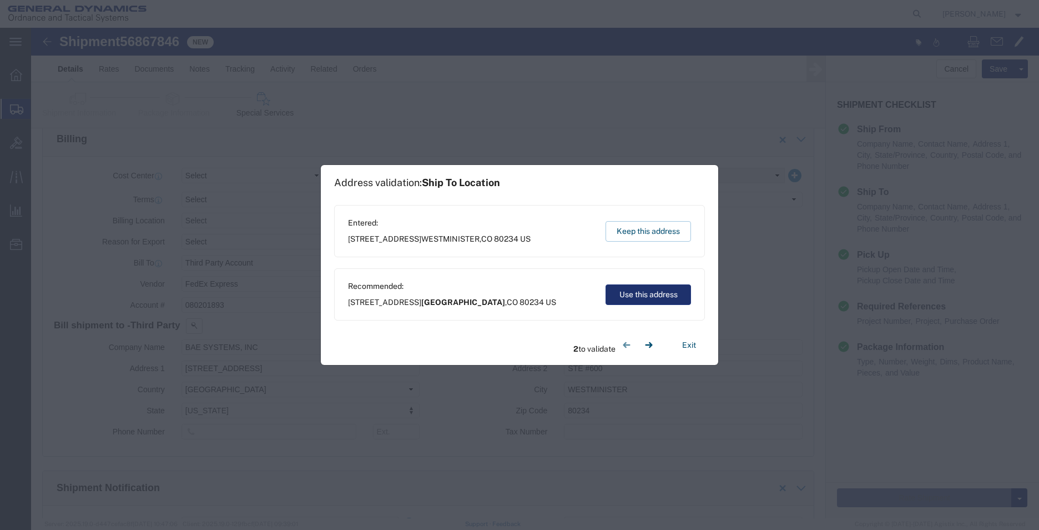  Describe the element at coordinates (649, 231) in the screenshot. I see `button: Keep this address` at that location.